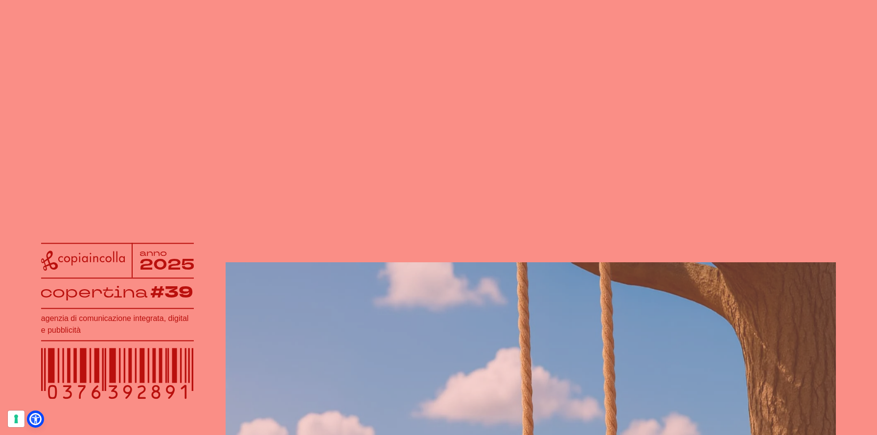 This screenshot has height=435, width=877. What do you see at coordinates (16, 419) in the screenshot?
I see `button: Le tue preferenze relative al consenso per le tecnologie di tracciamento` at bounding box center [16, 419].